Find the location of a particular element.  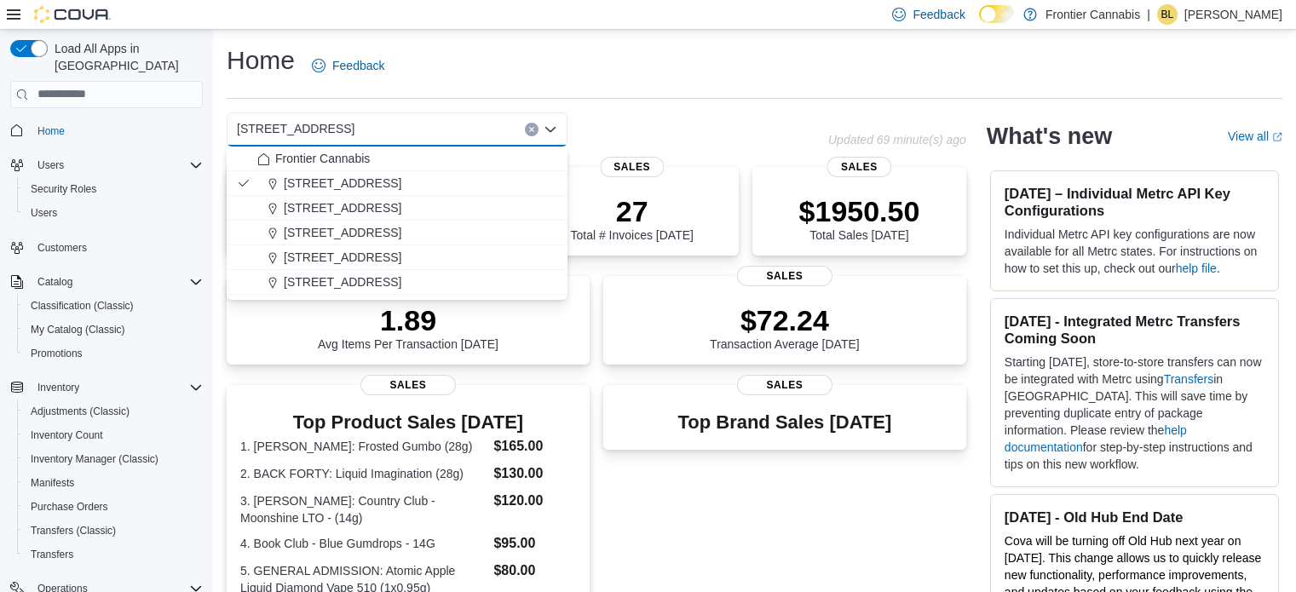

span: Adjustments (Classic) is located at coordinates (113, 412).